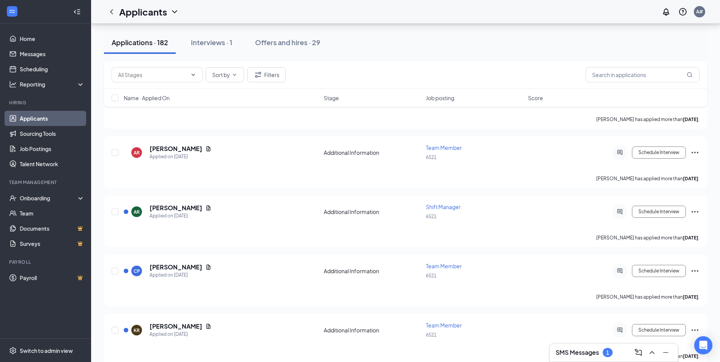 The image size is (720, 362). Describe the element at coordinates (112, 12) in the screenshot. I see `svg: ChevronLeft` at that location.